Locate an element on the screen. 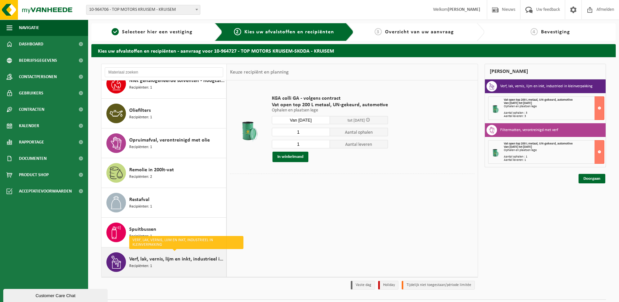  span: Opruimafval, verontreinigd met olie is located at coordinates (169, 140).